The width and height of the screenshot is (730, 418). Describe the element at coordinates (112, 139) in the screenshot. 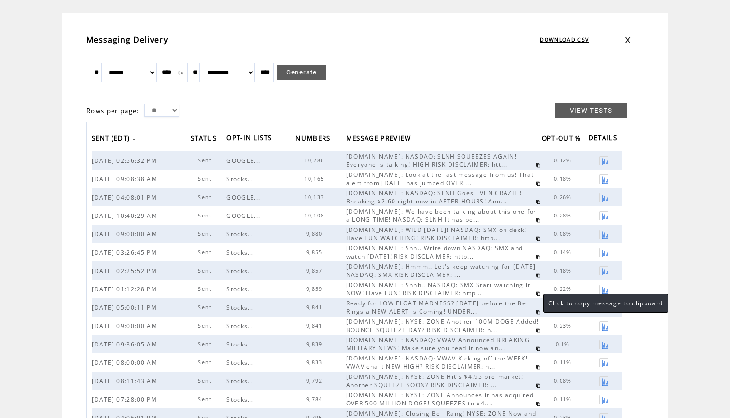

I see `span: SENT (EDT)` at that location.